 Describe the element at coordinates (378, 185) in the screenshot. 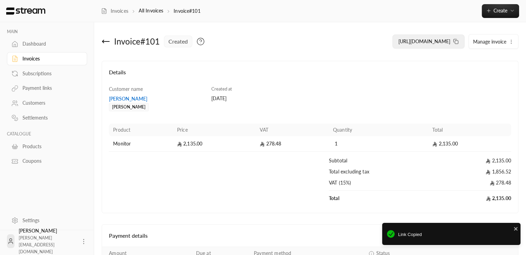

I see `td: VAT (15%)` at that location.